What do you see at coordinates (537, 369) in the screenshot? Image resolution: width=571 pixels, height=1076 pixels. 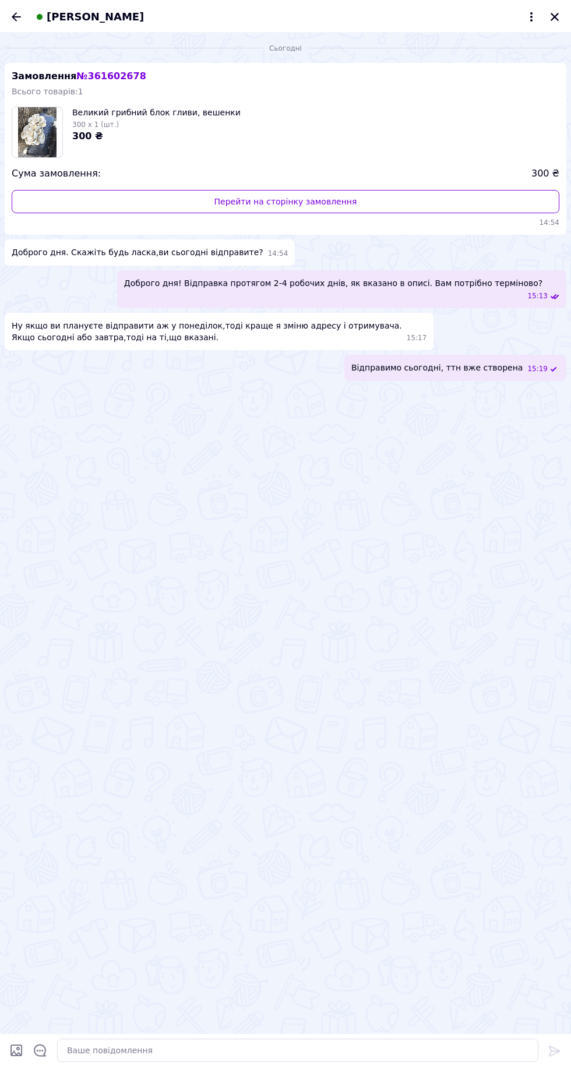 I see `span: 15:19 12.09.2025` at bounding box center [537, 369].